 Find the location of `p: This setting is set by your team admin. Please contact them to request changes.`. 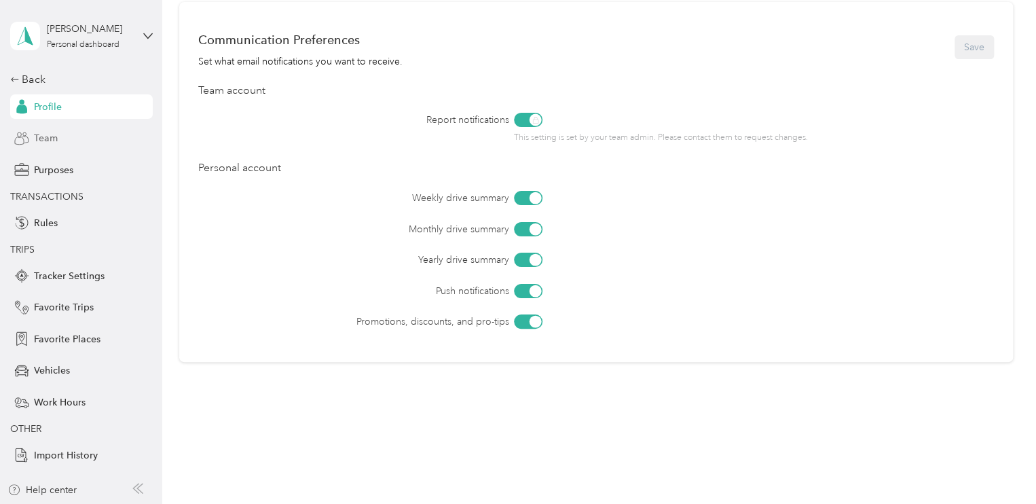

p: This setting is set by your team admin. Please contact them to request changes. is located at coordinates (664, 138).